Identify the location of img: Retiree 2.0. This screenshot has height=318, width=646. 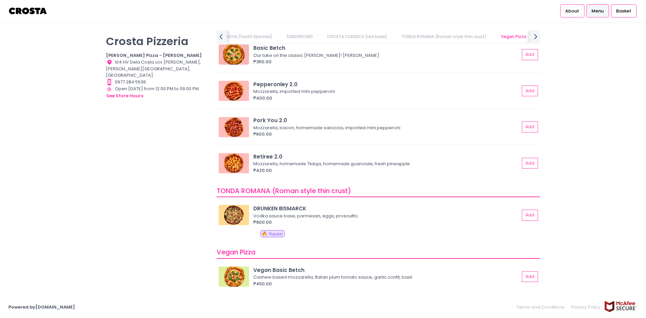
(234, 163).